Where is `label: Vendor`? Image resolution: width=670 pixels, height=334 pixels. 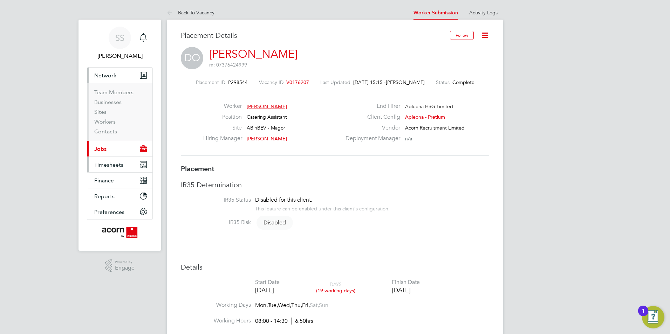 label: Vendor is located at coordinates (371, 128).